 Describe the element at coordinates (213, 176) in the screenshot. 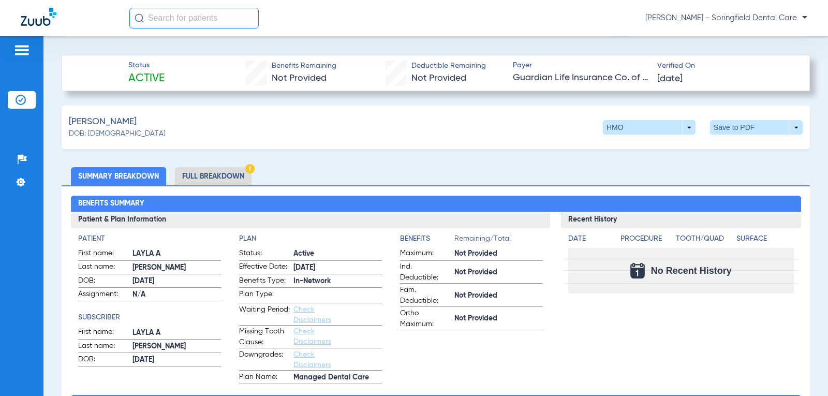

I see `li: Full Breakdown` at that location.